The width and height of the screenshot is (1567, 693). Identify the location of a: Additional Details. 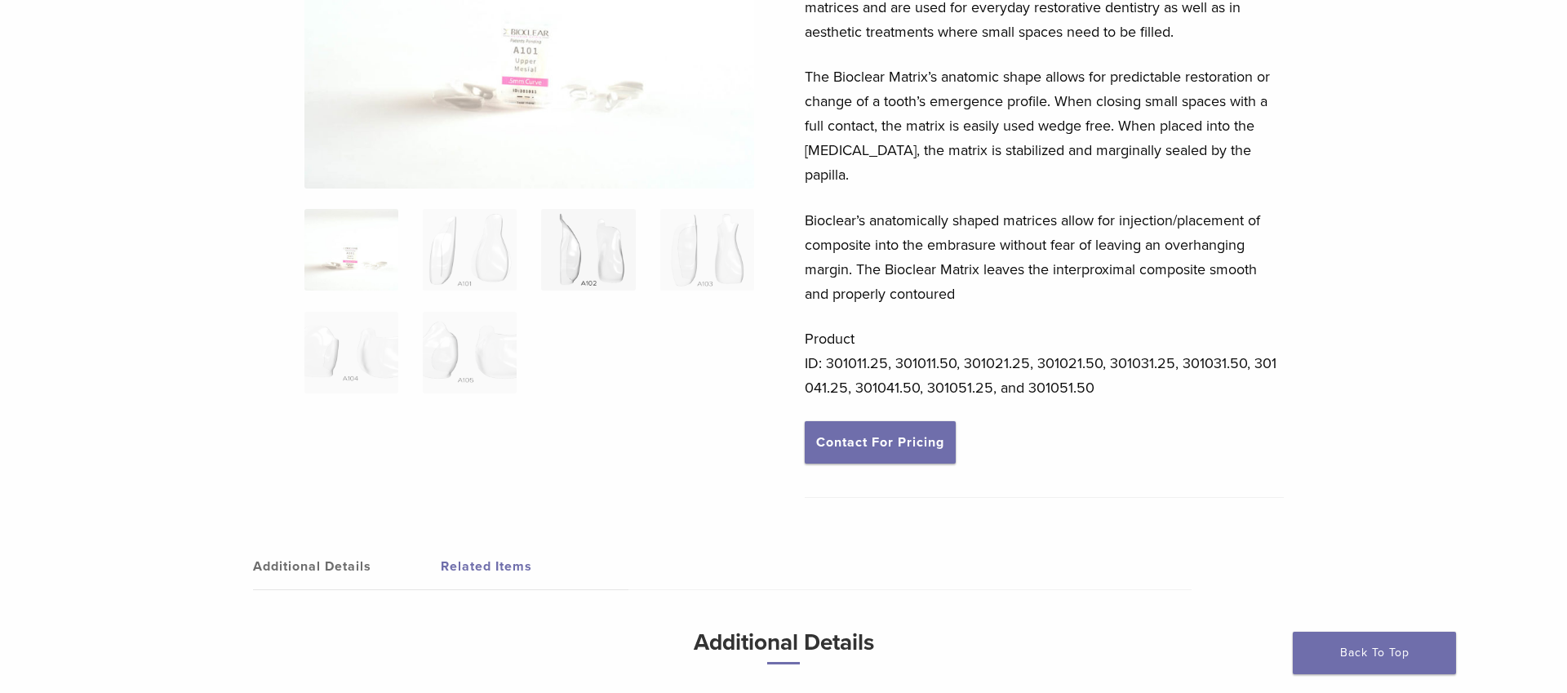
(347, 566).